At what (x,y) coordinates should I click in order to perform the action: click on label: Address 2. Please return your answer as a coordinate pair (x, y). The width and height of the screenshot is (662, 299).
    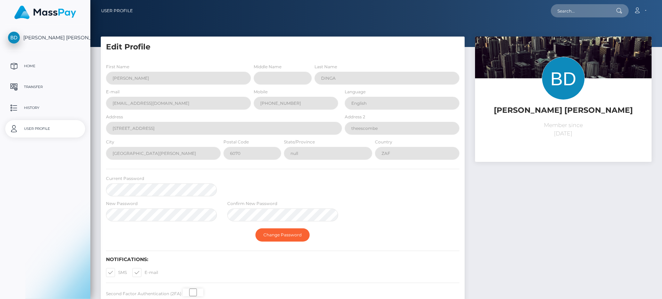
    Looking at the image, I should click on (355, 117).